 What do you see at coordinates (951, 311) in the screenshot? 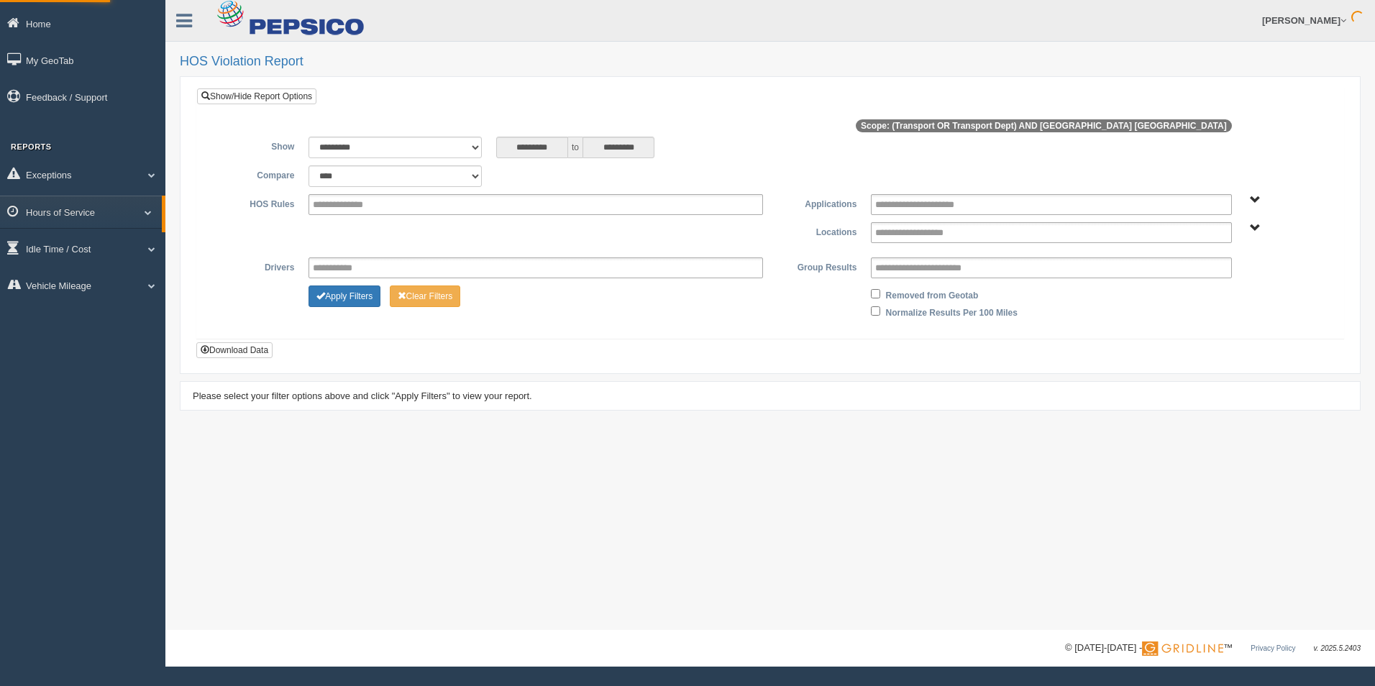
I see `label: Normalize Results Per 100 Miles` at bounding box center [951, 311].